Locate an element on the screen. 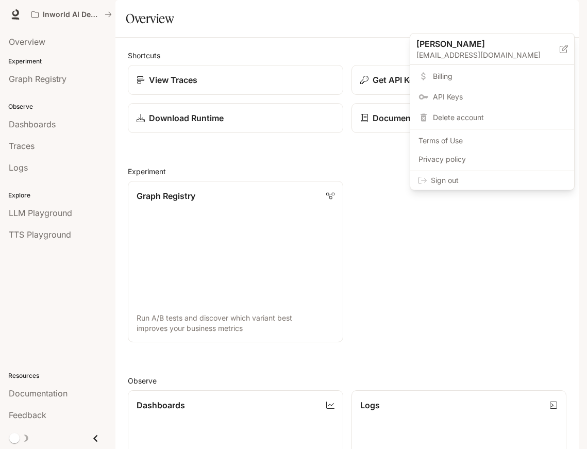 The width and height of the screenshot is (587, 449). div: Sign out is located at coordinates (493, 181).